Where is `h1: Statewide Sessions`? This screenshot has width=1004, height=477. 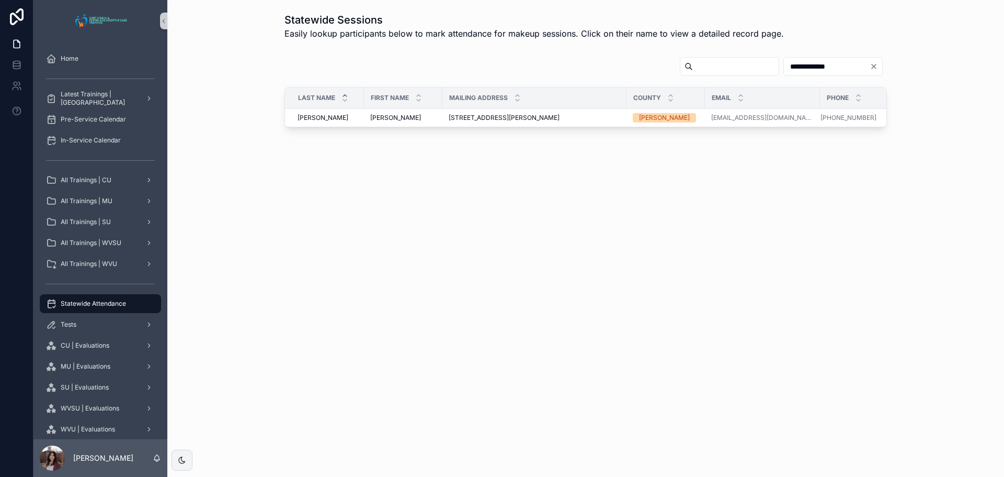
h1: Statewide Sessions is located at coordinates (534, 20).